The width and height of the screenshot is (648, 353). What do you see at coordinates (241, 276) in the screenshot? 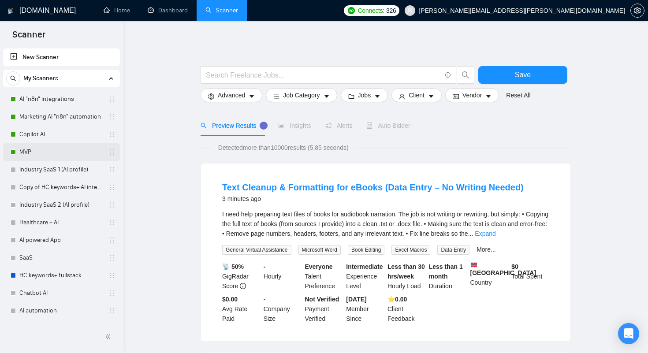
I see `div: GigRadar Score` at bounding box center [241, 276].